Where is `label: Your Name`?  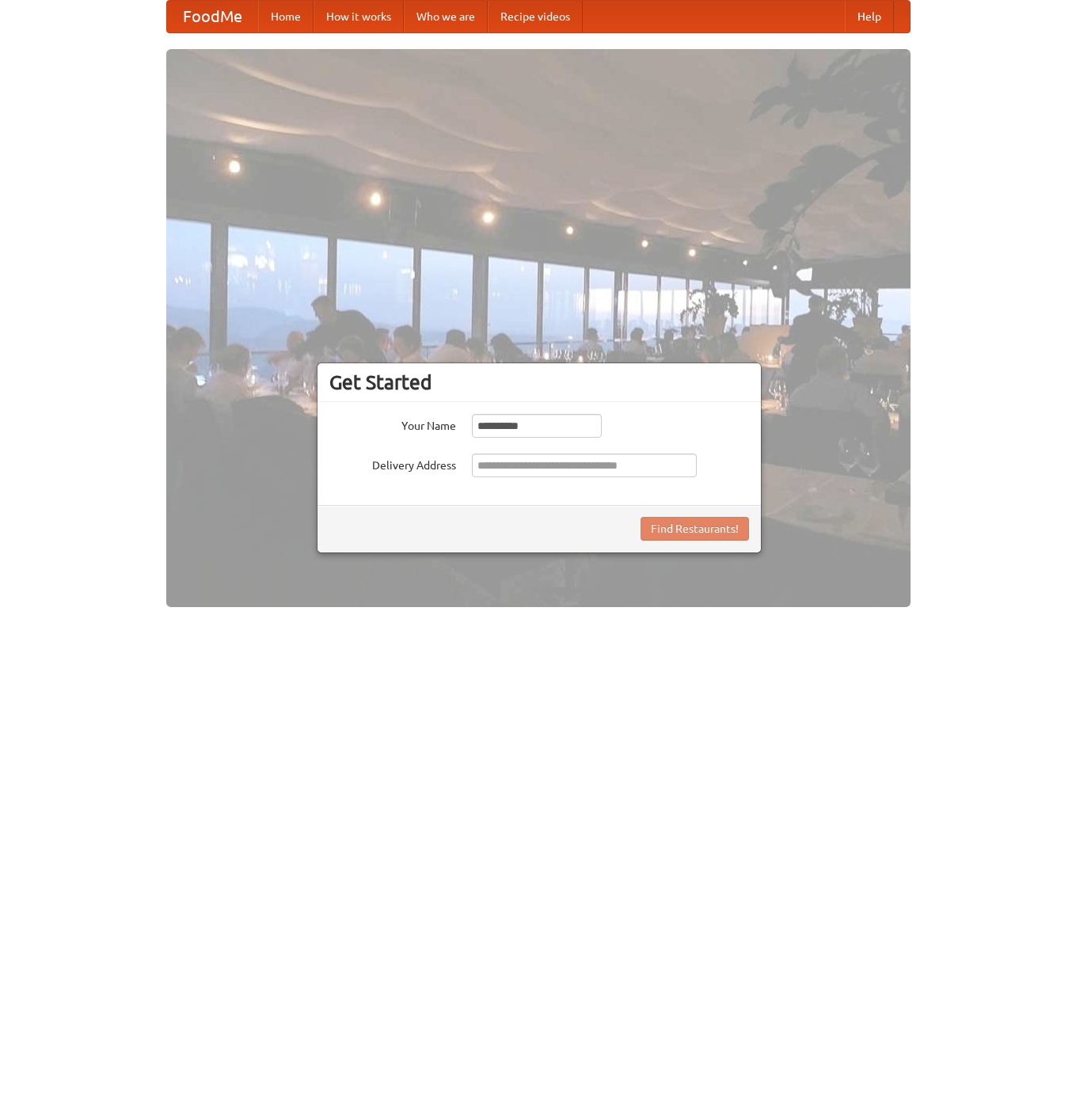
label: Your Name is located at coordinates (393, 423).